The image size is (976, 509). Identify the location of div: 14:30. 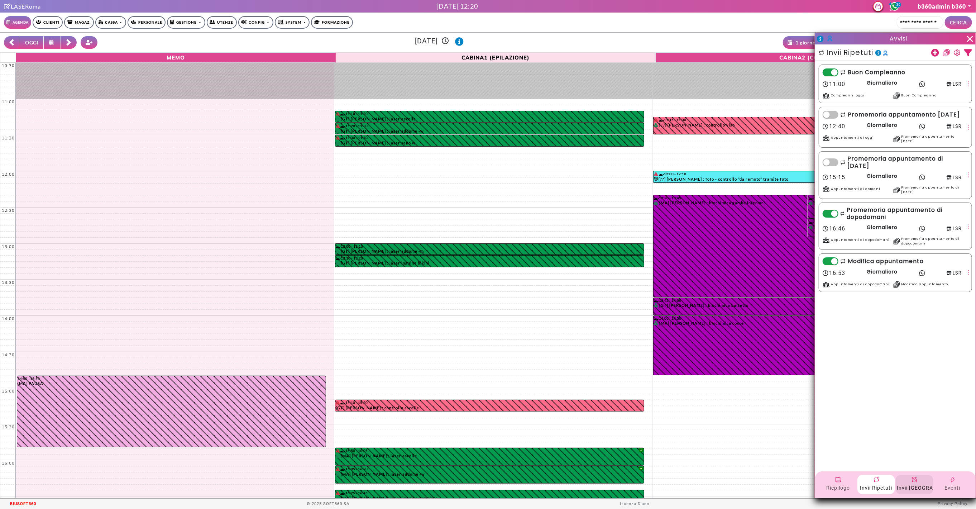
(8, 355).